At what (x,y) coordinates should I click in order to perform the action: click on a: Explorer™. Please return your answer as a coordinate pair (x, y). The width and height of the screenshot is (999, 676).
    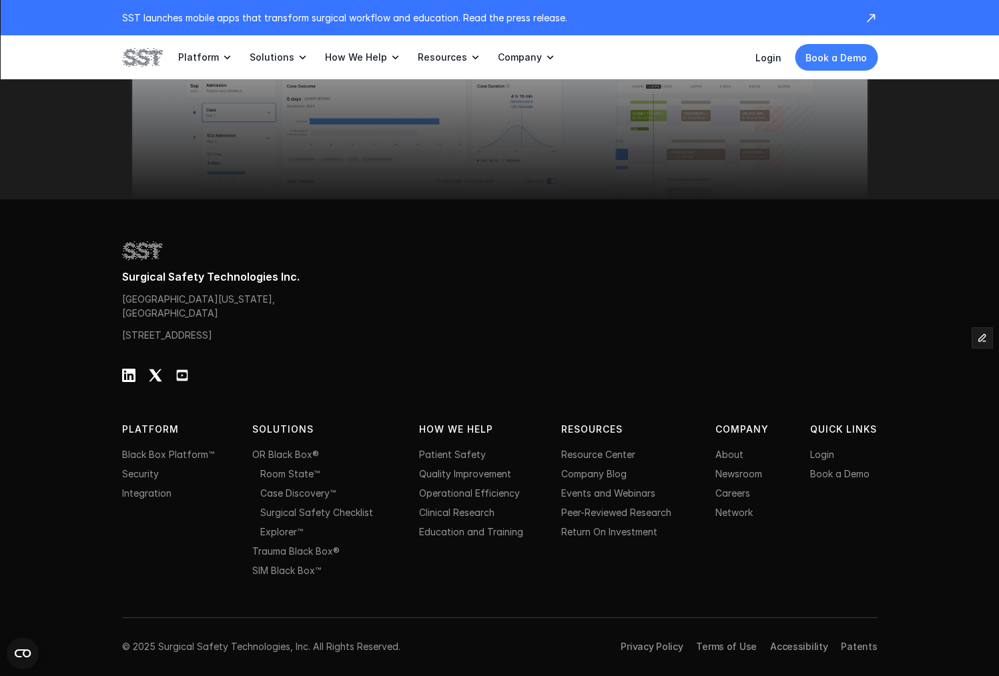
    Looking at the image, I should click on (281, 532).